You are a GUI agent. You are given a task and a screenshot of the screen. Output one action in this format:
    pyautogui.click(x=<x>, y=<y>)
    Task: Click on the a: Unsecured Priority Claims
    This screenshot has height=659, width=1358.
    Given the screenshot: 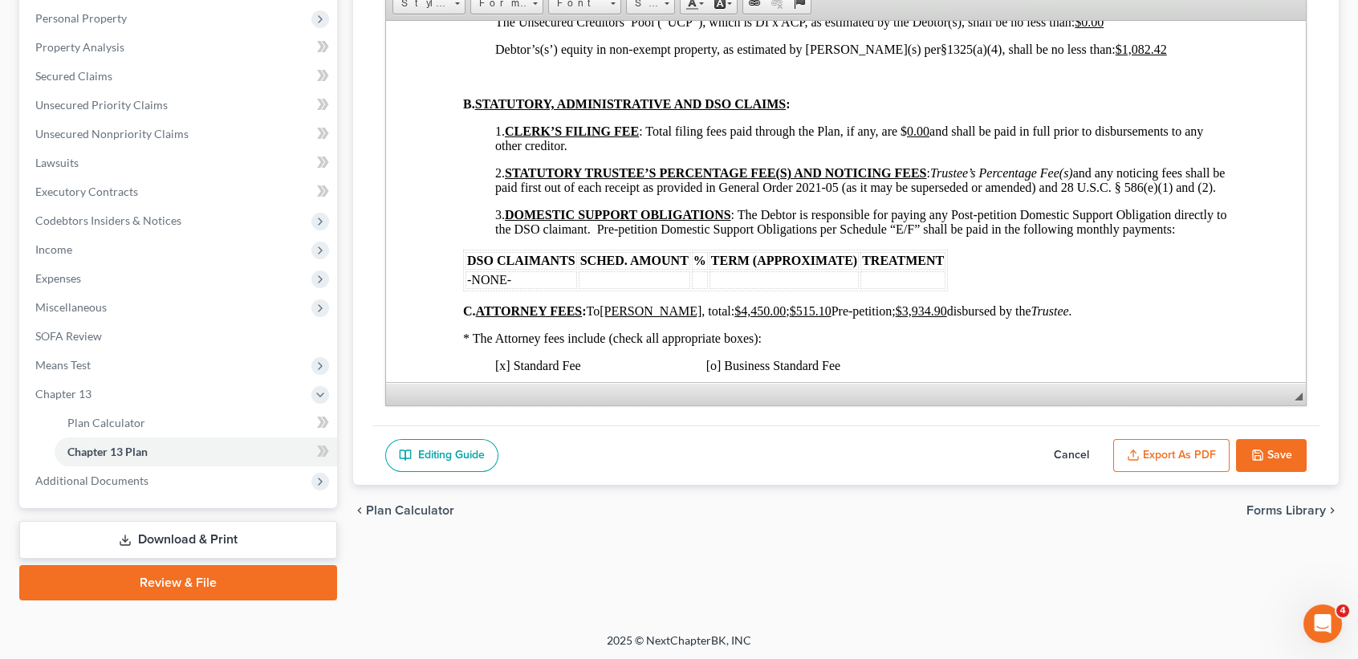 What is the action you would take?
    pyautogui.click(x=180, y=105)
    